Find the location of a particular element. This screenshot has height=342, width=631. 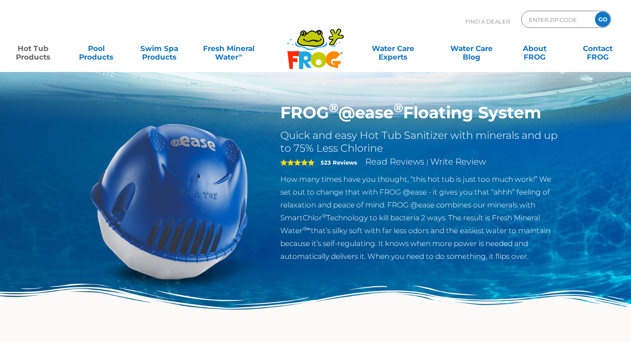

a: Hot TubProducts is located at coordinates (33, 48).